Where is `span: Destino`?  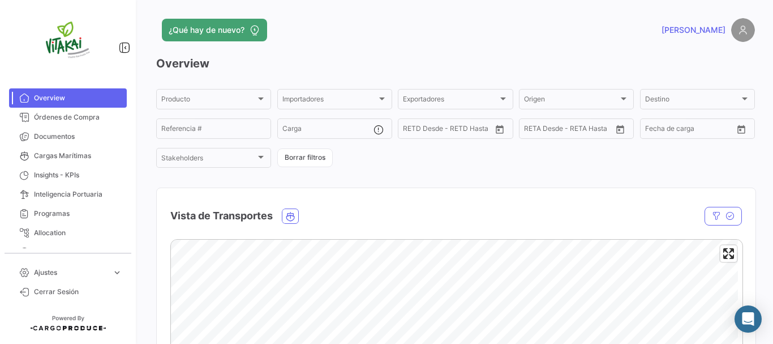
span: Destino is located at coordinates (692, 101).